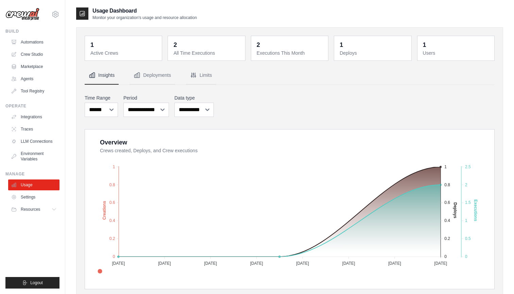  Describe the element at coordinates (455, 210) in the screenshot. I see `text: Deploys` at that location.